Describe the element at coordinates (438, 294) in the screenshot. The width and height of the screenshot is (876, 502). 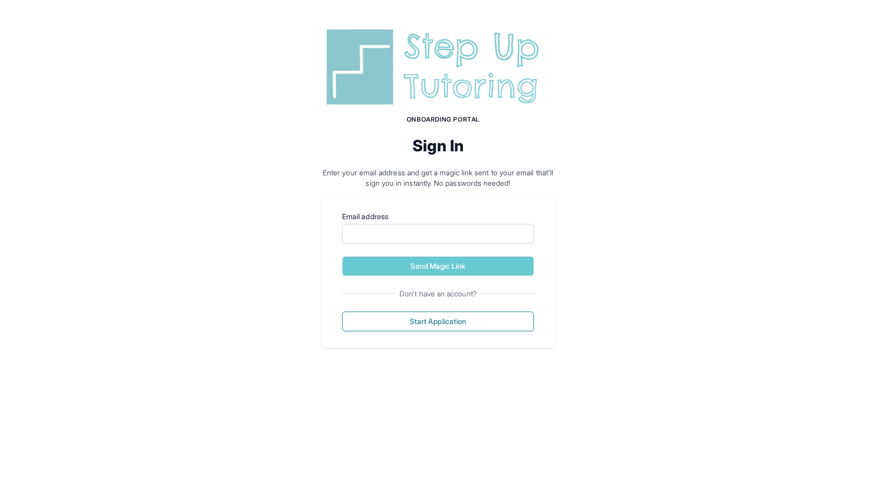
I see `span: Don't have an account?` at that location.